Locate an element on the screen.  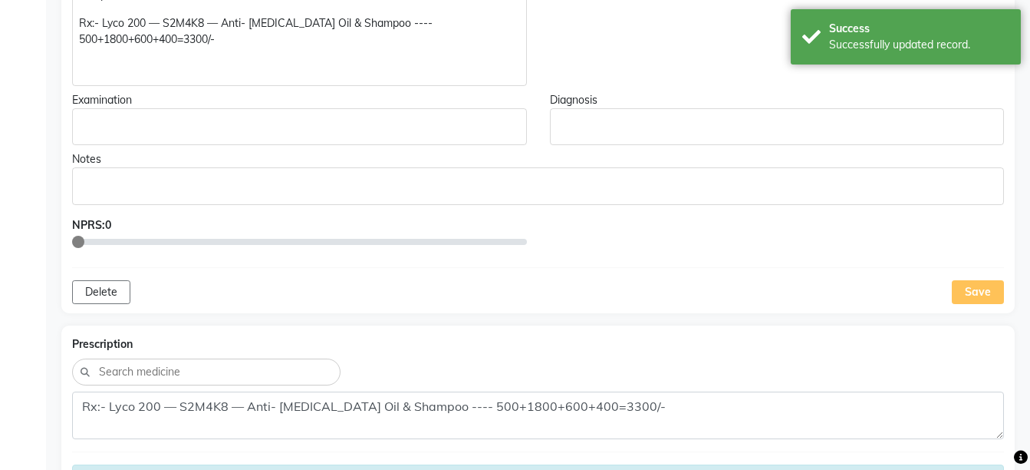
div: Notes is located at coordinates (538, 159).